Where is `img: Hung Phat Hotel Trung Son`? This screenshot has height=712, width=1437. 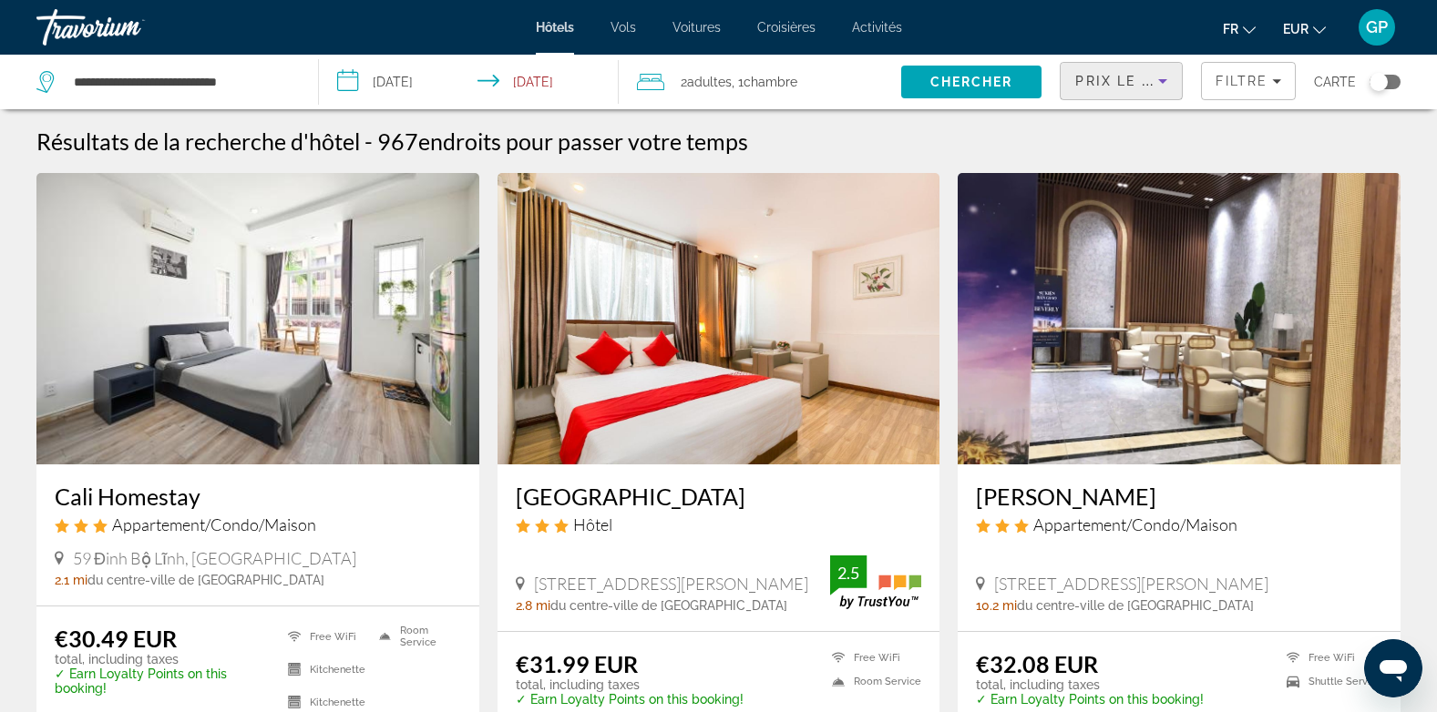 img: Hung Phat Hotel Trung Son is located at coordinates (719, 319).